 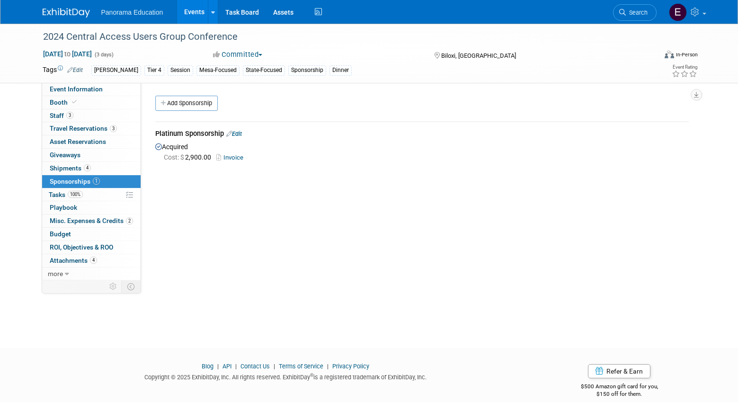 What do you see at coordinates (218, 70) in the screenshot?
I see `div: Mesa-Focused` at bounding box center [218, 70].